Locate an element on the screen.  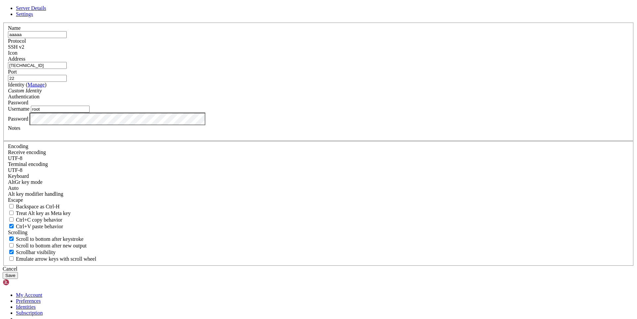
label: Whether the Alt key acts as a Meta key or as a distinct Alt key. is located at coordinates (39, 213).